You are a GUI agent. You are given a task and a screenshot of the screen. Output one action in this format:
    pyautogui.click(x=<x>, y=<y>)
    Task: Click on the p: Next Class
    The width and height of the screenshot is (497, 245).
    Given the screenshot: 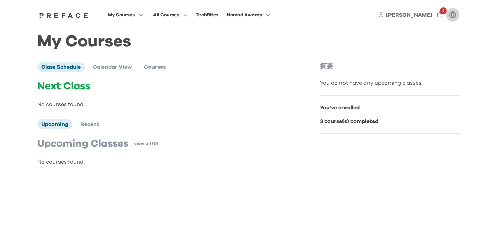 What is the action you would take?
    pyautogui.click(x=164, y=86)
    